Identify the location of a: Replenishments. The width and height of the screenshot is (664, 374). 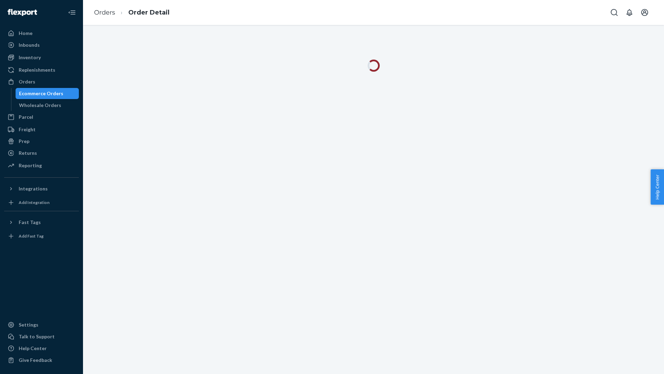
(42, 70).